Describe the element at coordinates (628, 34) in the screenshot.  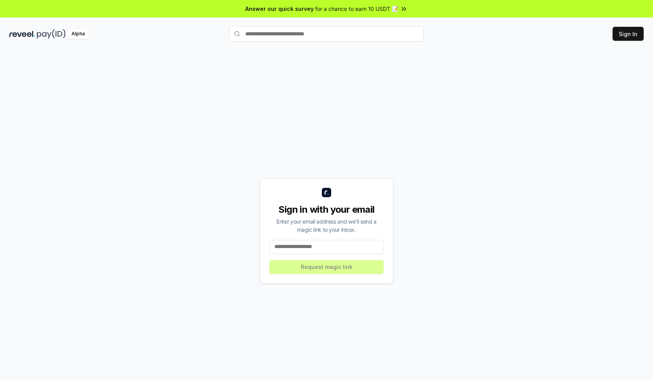
I see `button: Sign In` at that location.